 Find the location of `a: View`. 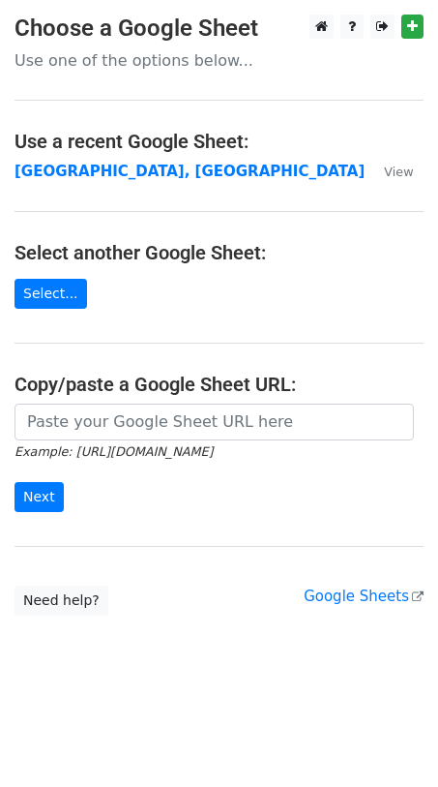

a: View is located at coordinates (389, 171).